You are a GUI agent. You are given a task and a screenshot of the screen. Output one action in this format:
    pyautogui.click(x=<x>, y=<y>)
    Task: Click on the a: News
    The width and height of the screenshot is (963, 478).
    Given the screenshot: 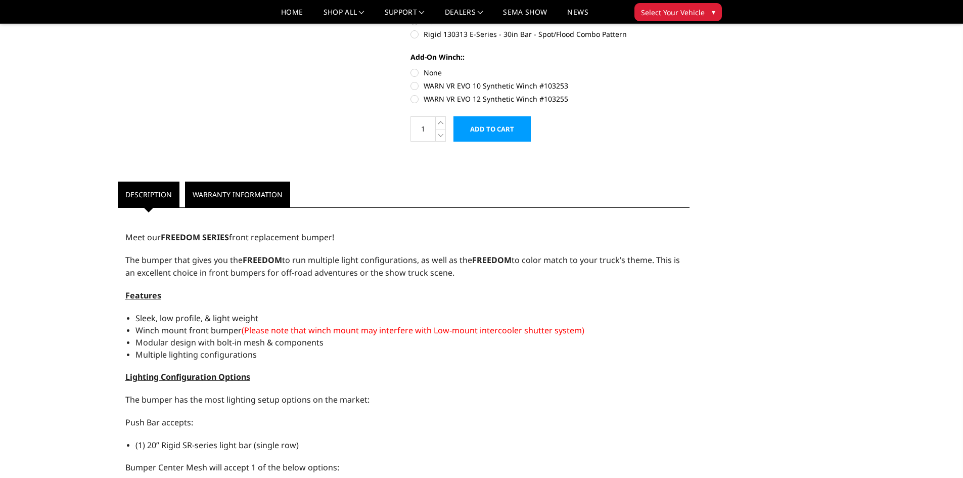 What is the action you would take?
    pyautogui.click(x=577, y=16)
    